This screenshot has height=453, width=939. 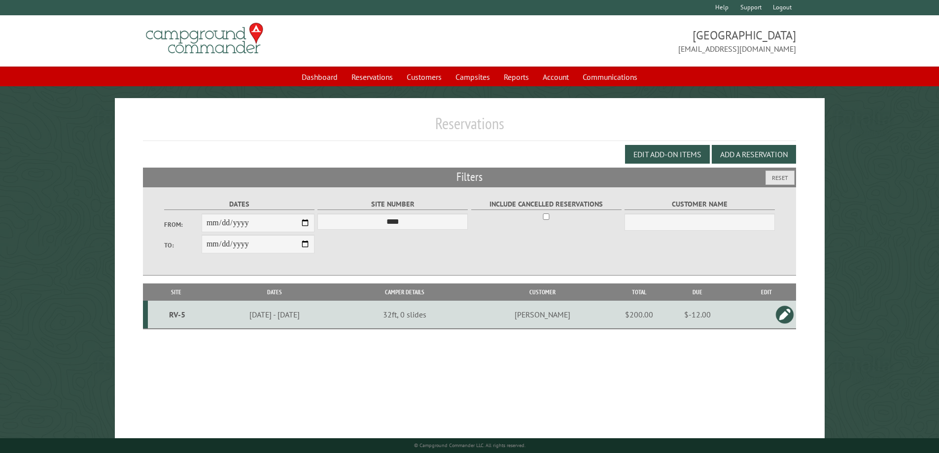 What do you see at coordinates (183, 224) in the screenshot?
I see `label: From:` at bounding box center [183, 224].